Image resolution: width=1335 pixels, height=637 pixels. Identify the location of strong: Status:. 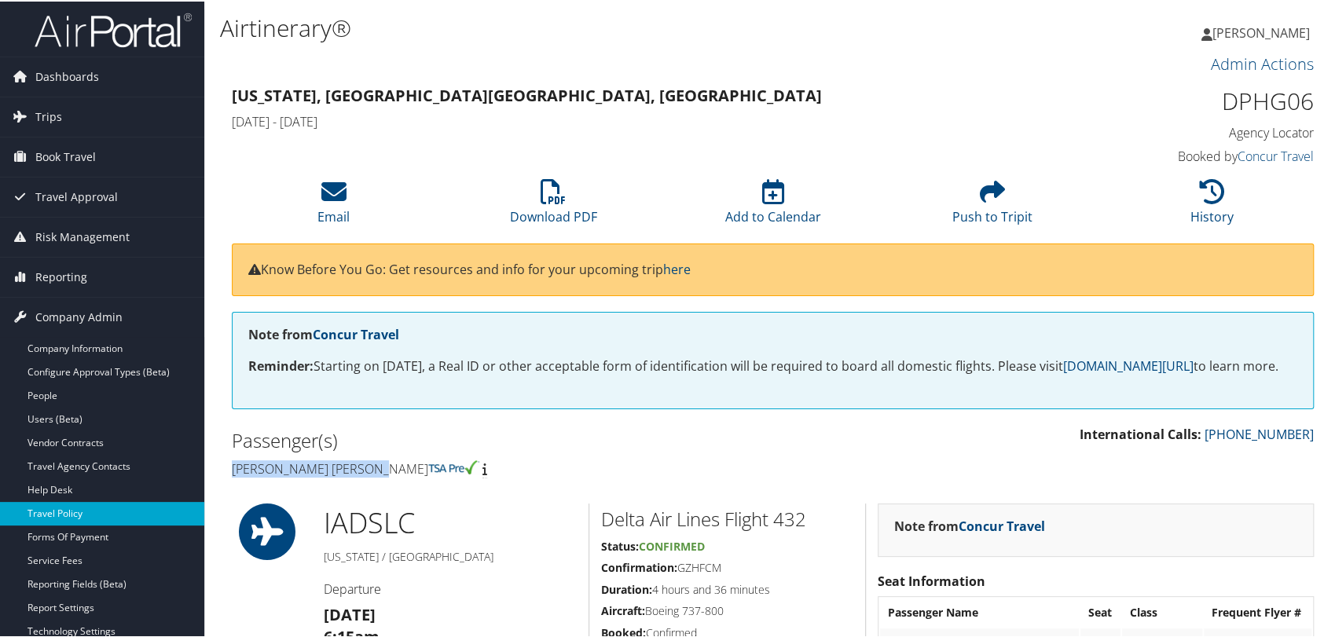
(620, 544).